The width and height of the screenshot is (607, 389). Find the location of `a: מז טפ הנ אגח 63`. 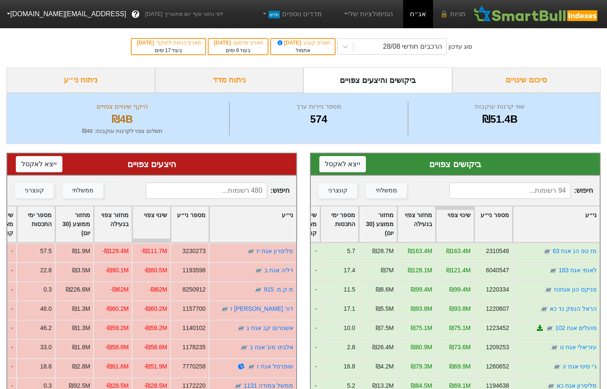

a: מז טפ הנ אגח 63 is located at coordinates (575, 251).